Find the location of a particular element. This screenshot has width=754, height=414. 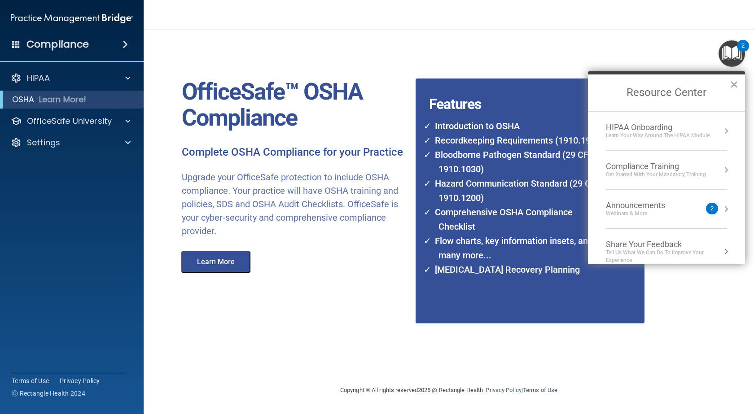

p: OfficeSafe™ OSHA Compliance is located at coordinates (295, 105).